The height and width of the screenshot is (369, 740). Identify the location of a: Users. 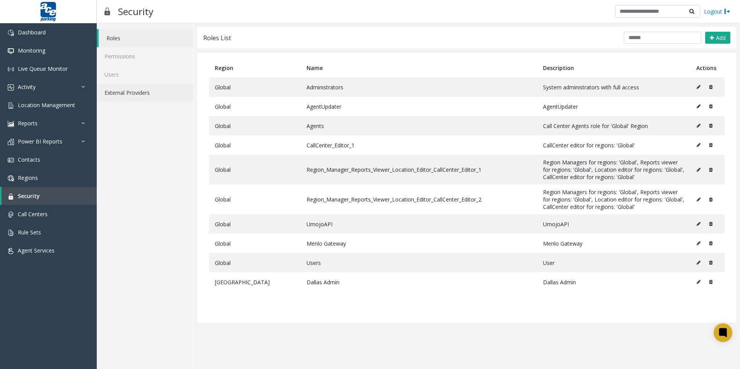
(145, 74).